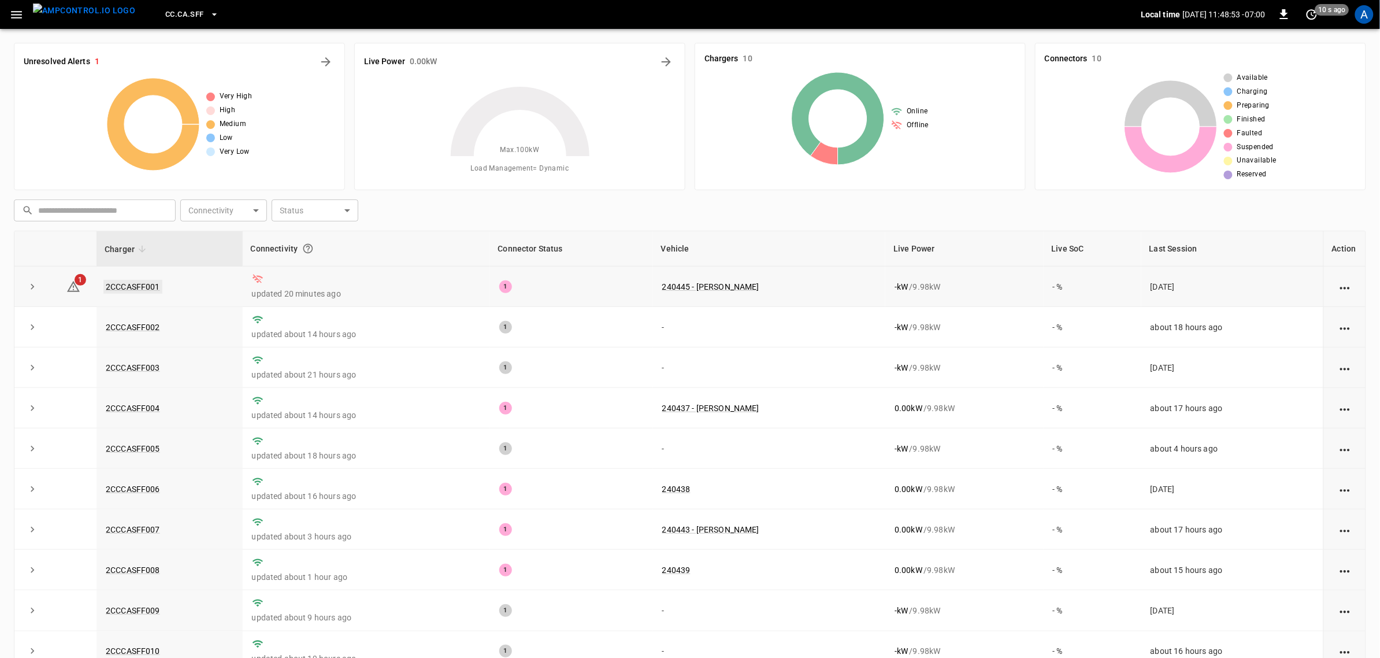  What do you see at coordinates (236, 96) in the screenshot?
I see `span: Very High` at bounding box center [236, 96].